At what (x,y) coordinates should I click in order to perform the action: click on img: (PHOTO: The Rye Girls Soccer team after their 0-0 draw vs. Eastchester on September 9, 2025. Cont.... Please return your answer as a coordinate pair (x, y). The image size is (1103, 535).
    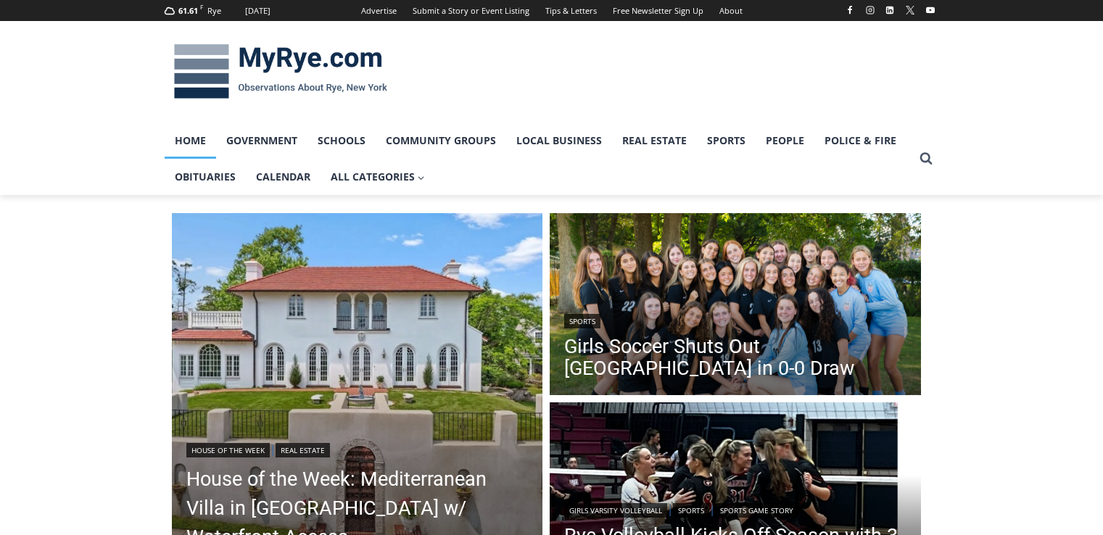
    Looking at the image, I should click on (736, 306).